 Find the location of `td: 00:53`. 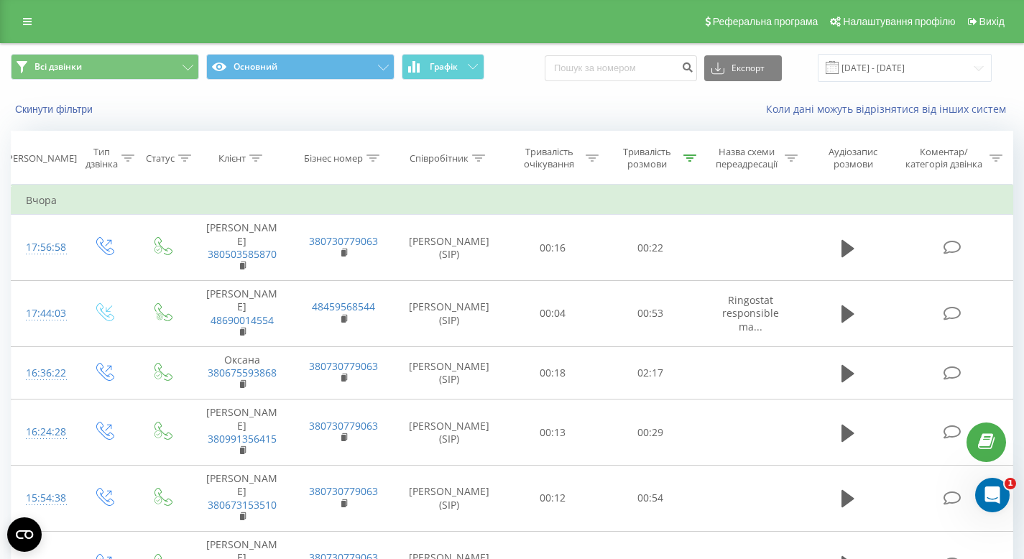

td: 00:53 is located at coordinates (650, 314).